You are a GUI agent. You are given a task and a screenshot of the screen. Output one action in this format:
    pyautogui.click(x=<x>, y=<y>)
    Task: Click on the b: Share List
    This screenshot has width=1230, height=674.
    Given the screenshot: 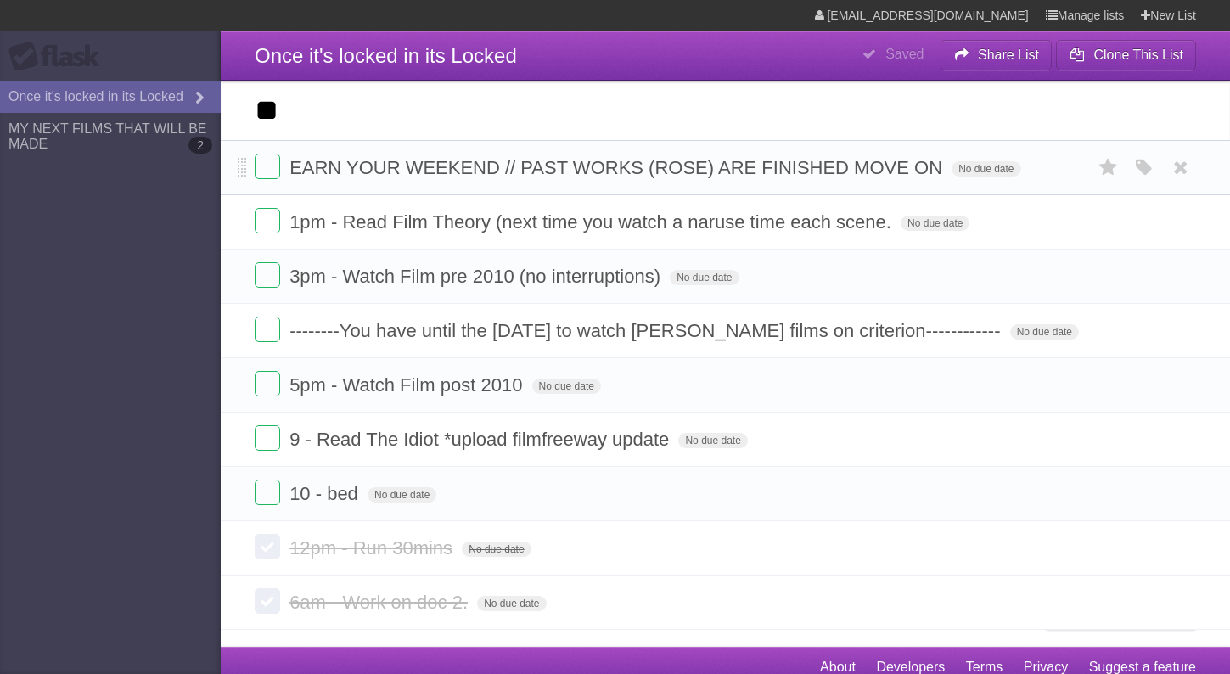 What is the action you would take?
    pyautogui.click(x=1009, y=54)
    